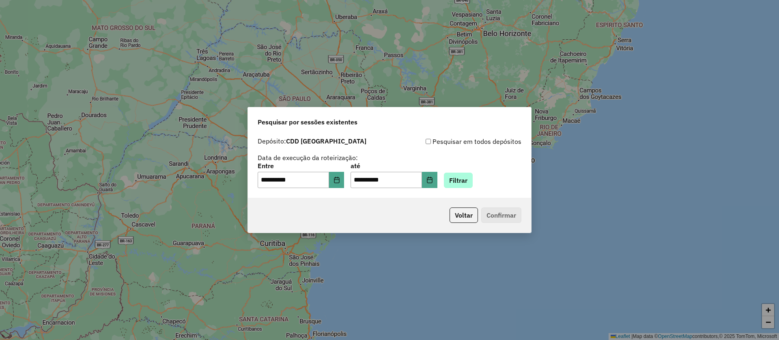 This screenshot has height=340, width=779. Describe the element at coordinates (312, 141) in the screenshot. I see `label: Depósito:` at that location.